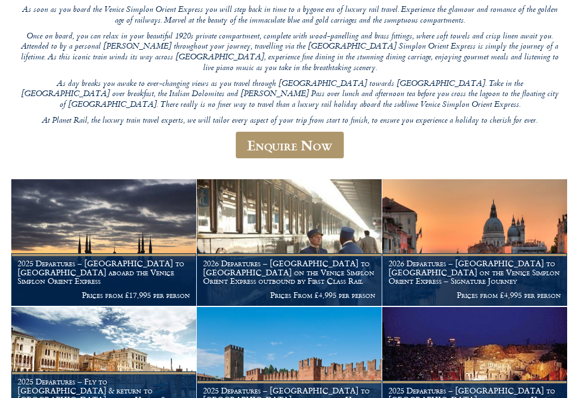 Image resolution: width=579 pixels, height=398 pixels. Describe the element at coordinates (103, 295) in the screenshot. I see `p: Prices from £17,995 per person` at that location.